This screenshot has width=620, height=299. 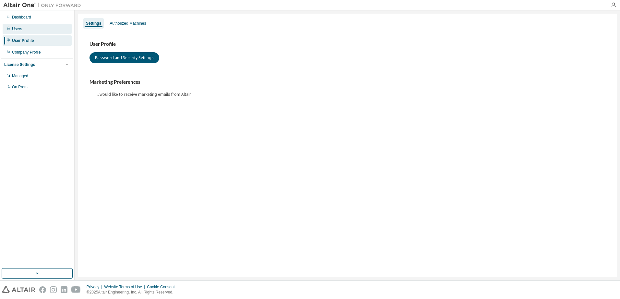 What do you see at coordinates (64, 289) in the screenshot?
I see `img: linkedin.svg` at bounding box center [64, 289].